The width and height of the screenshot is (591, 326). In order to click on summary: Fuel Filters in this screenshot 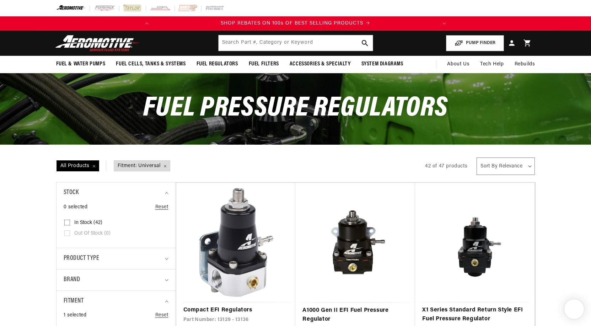, I will do `click(264, 64)`.